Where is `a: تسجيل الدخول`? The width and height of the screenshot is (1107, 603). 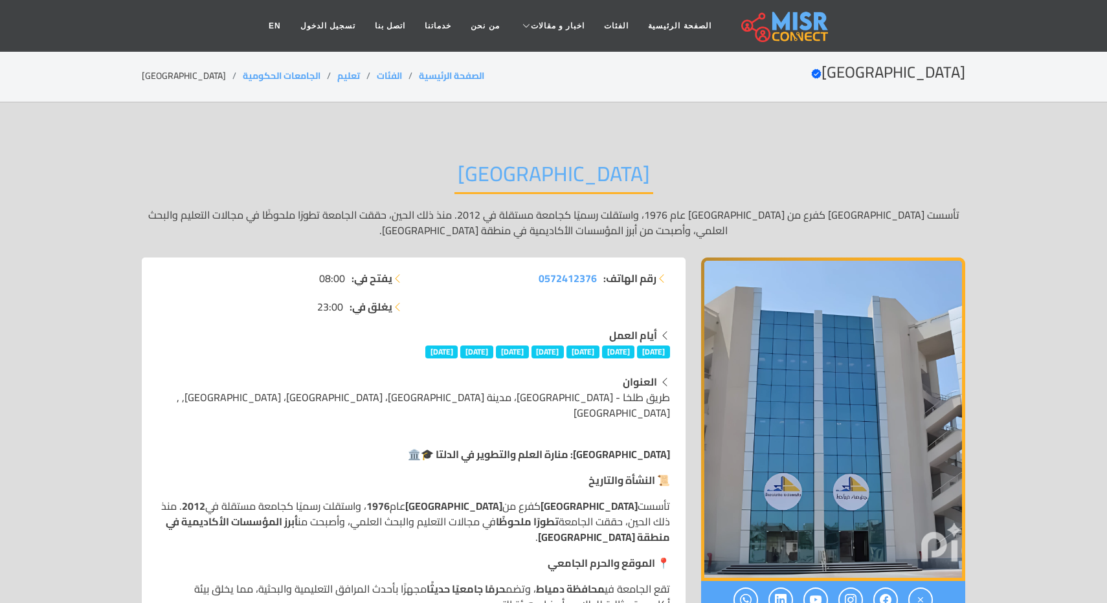
a: تسجيل الدخول is located at coordinates (328, 26).